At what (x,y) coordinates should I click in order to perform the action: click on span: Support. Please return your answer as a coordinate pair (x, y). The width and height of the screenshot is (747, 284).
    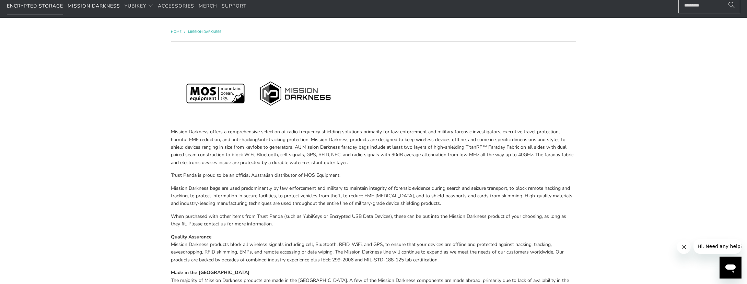
    Looking at the image, I should click on (234, 6).